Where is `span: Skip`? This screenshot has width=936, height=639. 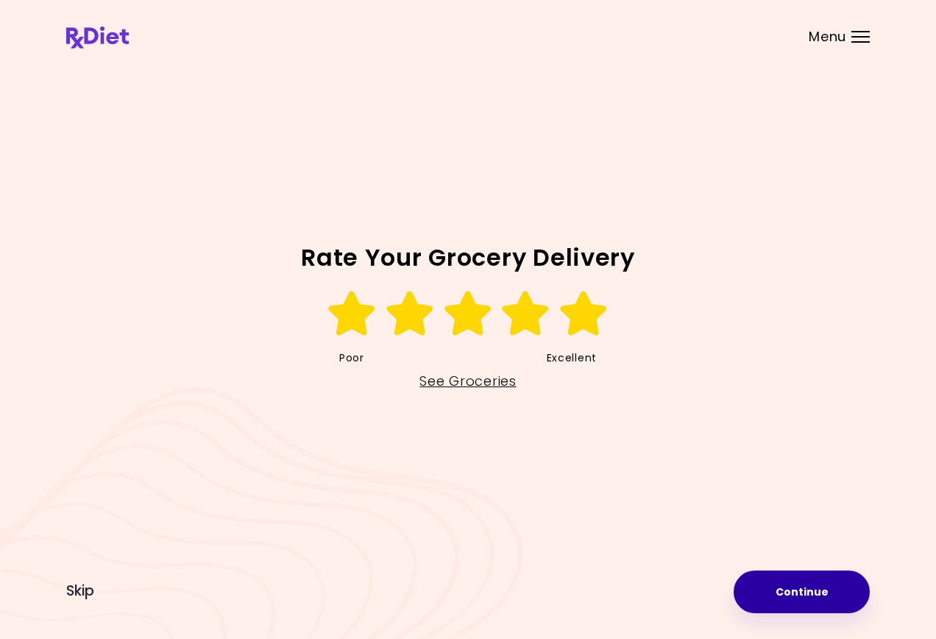 span: Skip is located at coordinates (80, 591).